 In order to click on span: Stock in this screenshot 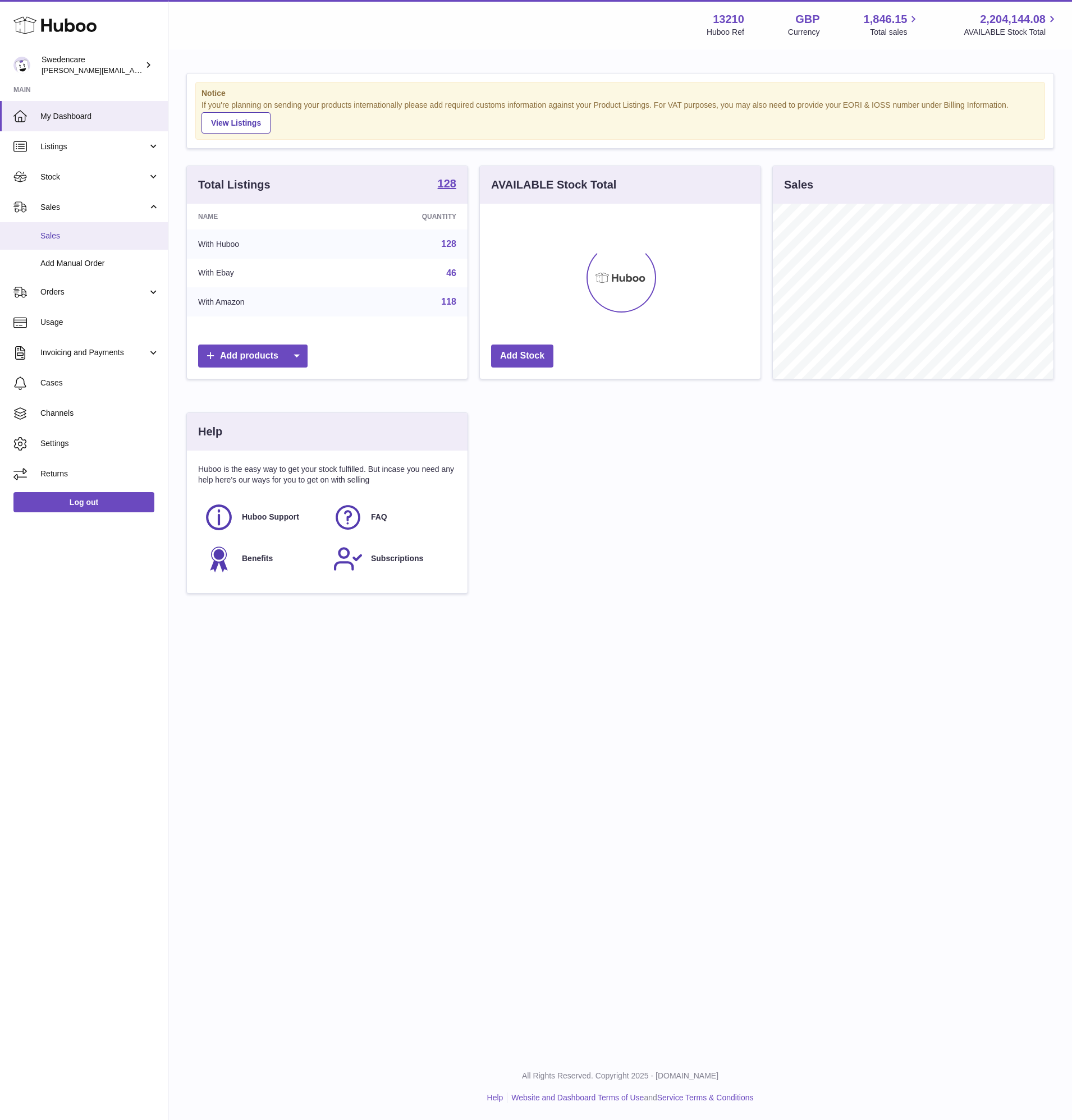, I will do `click(94, 177)`.